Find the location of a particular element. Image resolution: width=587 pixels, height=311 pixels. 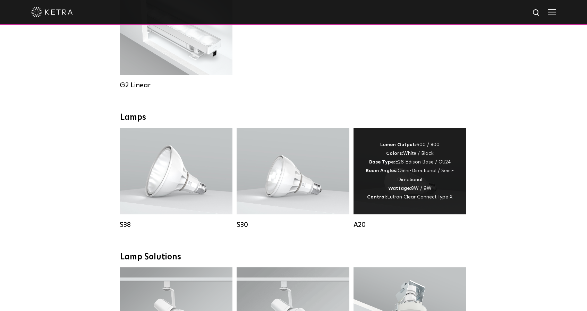

a: S30 Lumen Output:1100Colors:White / BlackBase Type:E26 Edison Base / GU24Beam Angles:15° / 25° / ... is located at coordinates (293, 179).